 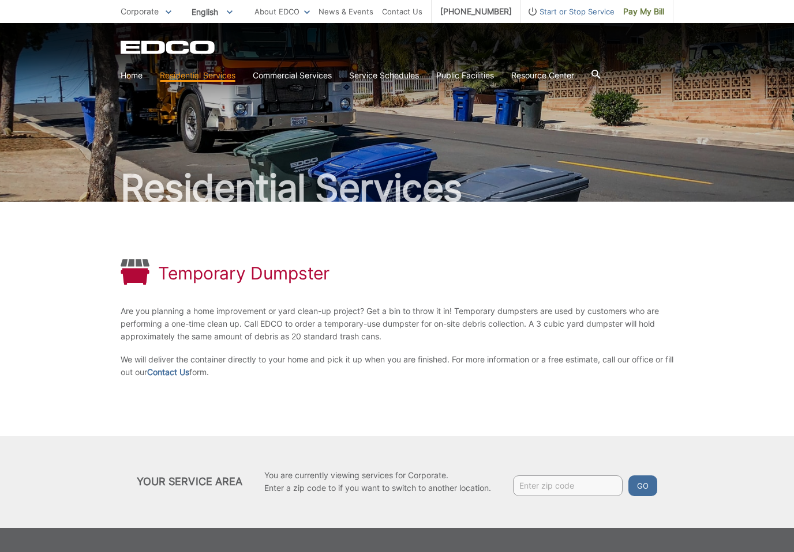 I want to click on a: EDCD logo. Return to the homepage., so click(x=168, y=47).